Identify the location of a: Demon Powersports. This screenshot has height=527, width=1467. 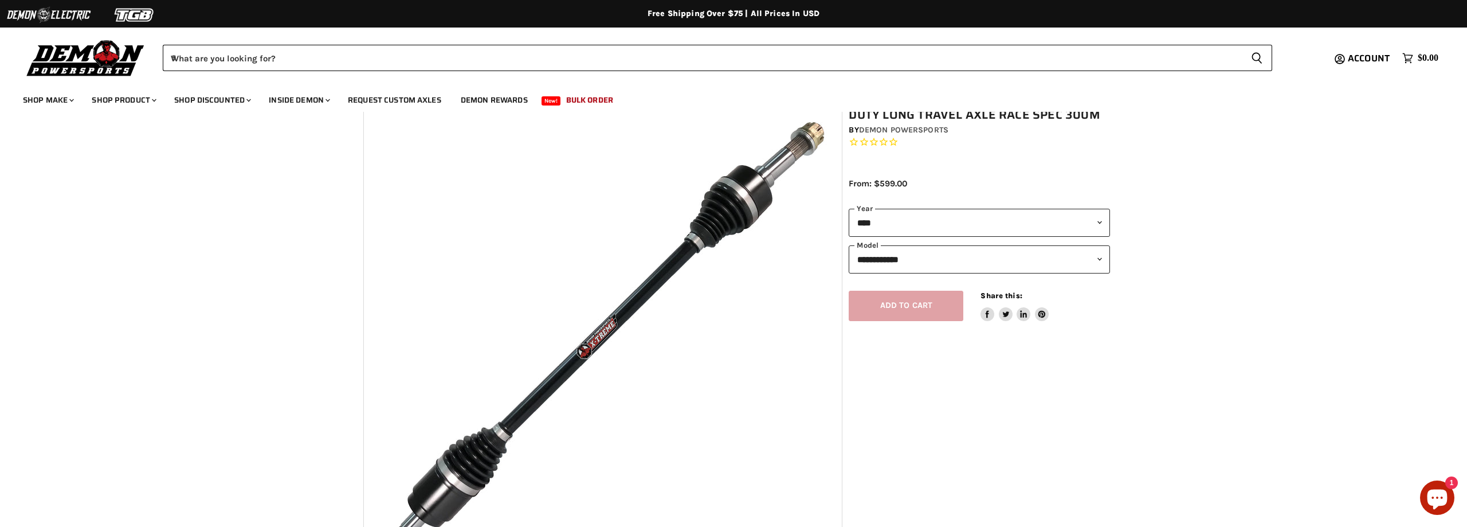
(904, 129).